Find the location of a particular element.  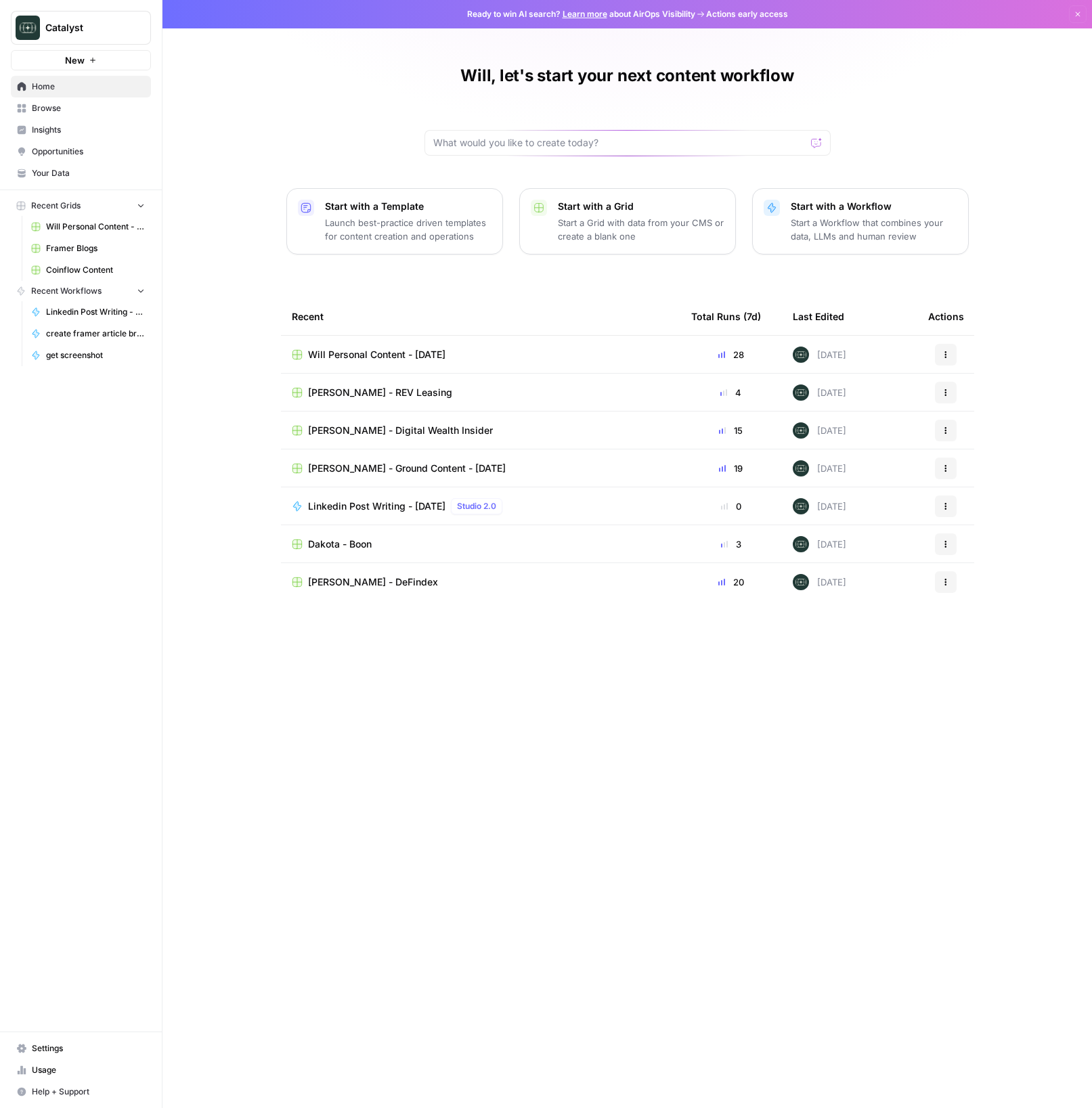

div: 19 is located at coordinates (731, 469).